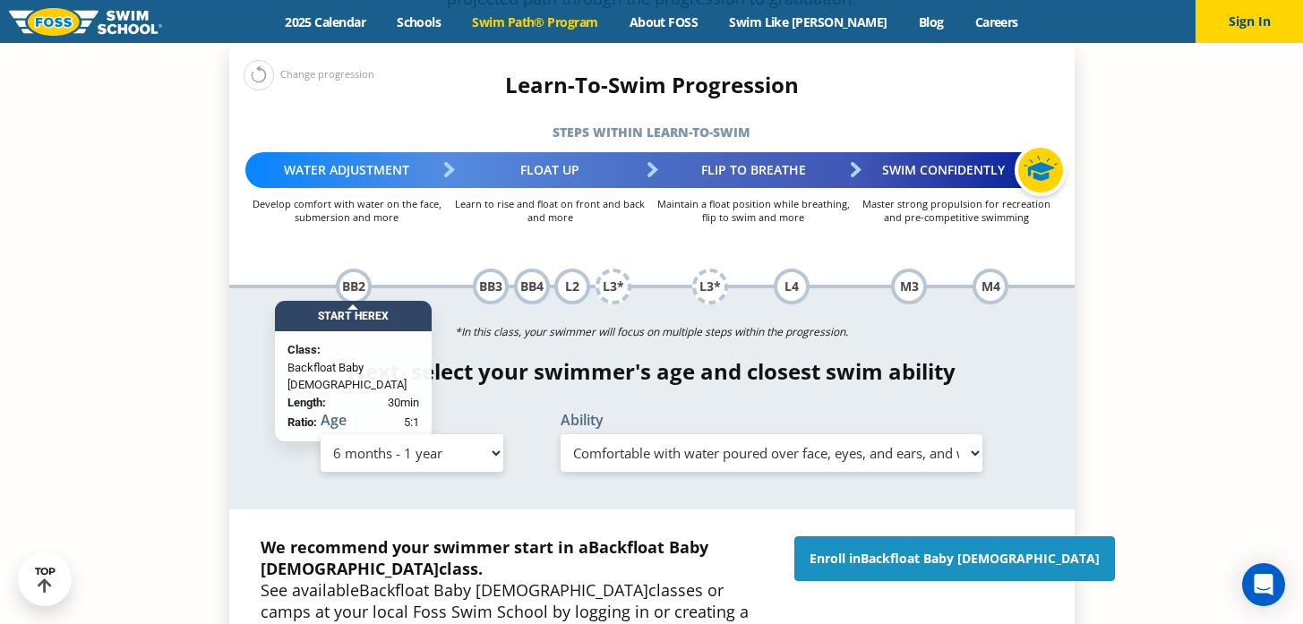 Image resolution: width=1303 pixels, height=624 pixels. I want to click on div: M4, so click(990, 286).